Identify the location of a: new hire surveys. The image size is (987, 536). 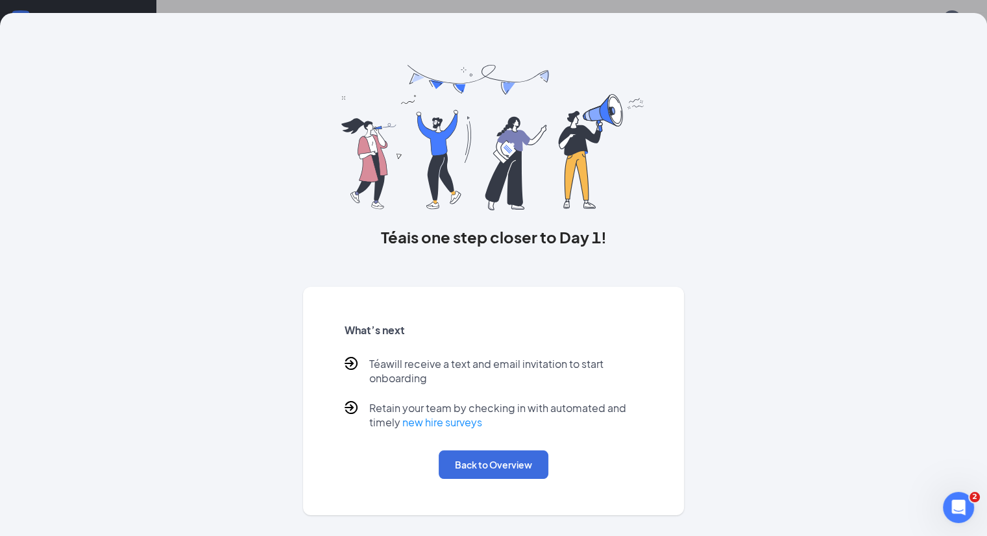
(442, 422).